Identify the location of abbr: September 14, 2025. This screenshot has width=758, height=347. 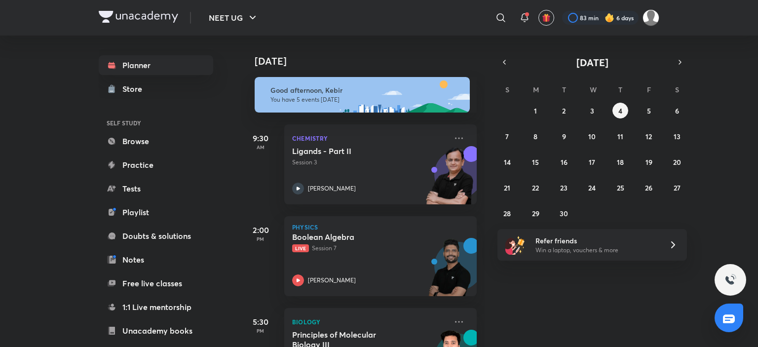
(507, 162).